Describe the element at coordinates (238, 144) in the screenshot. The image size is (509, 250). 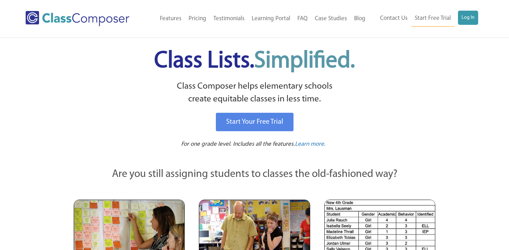
I see `span: For one grade level. Includes all the features.` at that location.